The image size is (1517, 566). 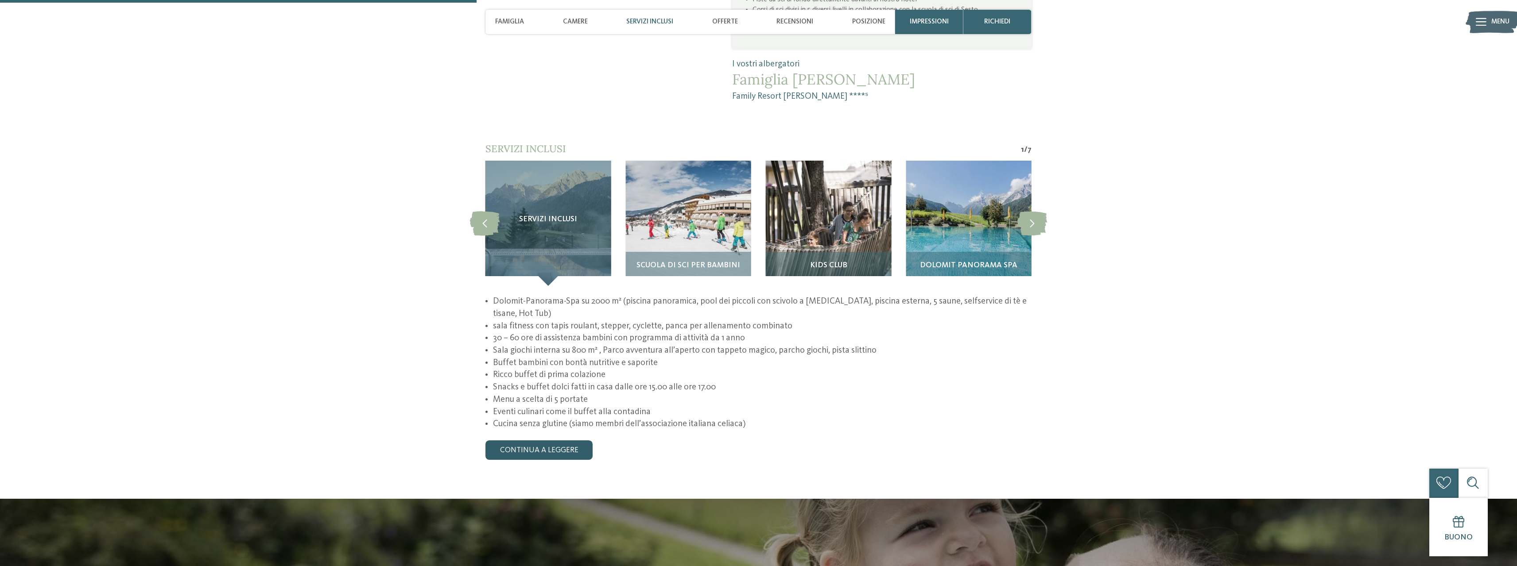 What do you see at coordinates (829, 265) in the screenshot?
I see `span: Kids Club` at bounding box center [829, 265].